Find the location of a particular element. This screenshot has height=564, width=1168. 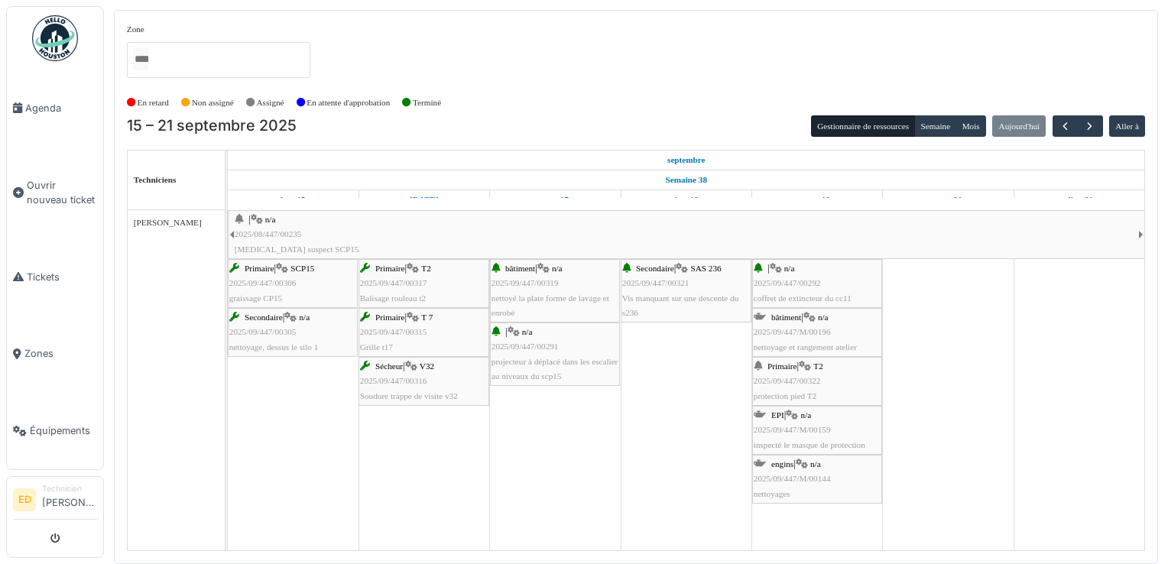

label: Non assigné is located at coordinates (212, 102).